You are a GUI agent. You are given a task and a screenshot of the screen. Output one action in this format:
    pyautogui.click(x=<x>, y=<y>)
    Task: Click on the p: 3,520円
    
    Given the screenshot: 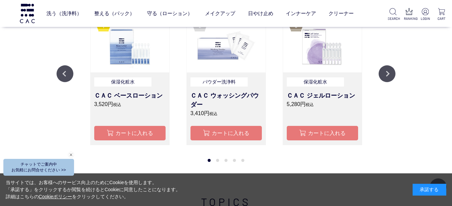 What is the action you would take?
    pyautogui.click(x=130, y=104)
    